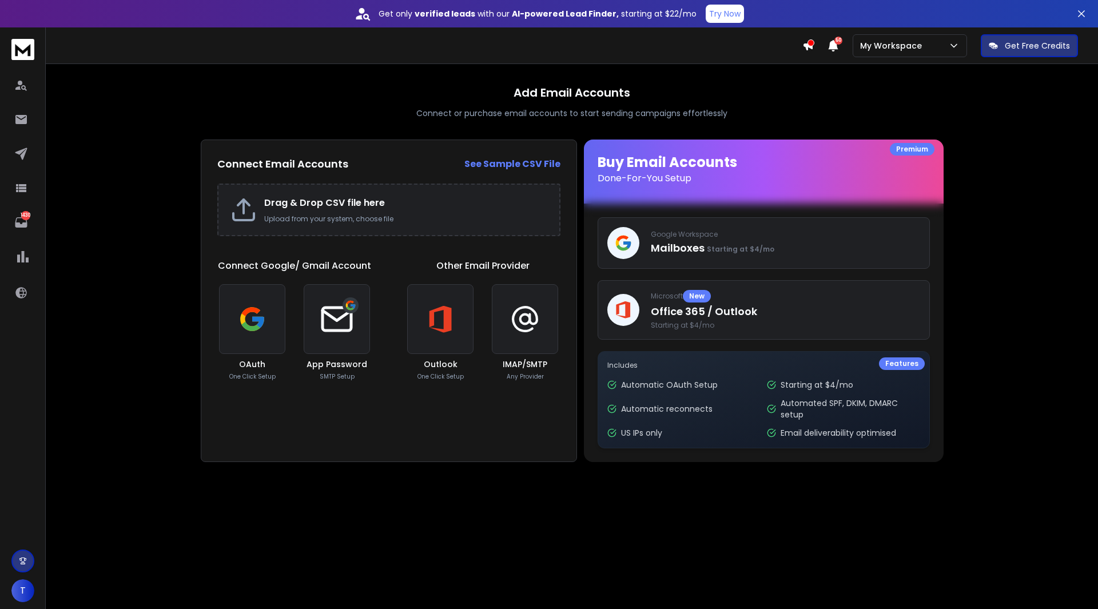 The image size is (1098, 609). Describe the element at coordinates (1038, 46) in the screenshot. I see `p: Get Free Credits` at that location.